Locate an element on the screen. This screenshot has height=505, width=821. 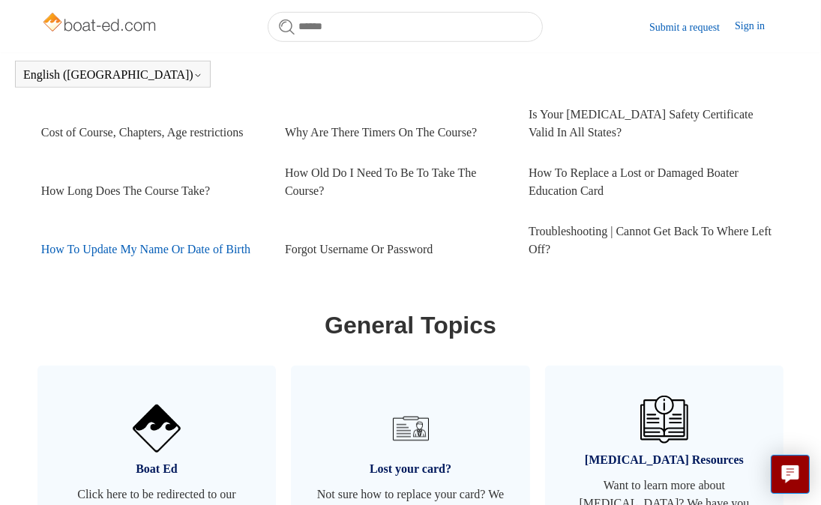
button: Live chat is located at coordinates (790, 475).